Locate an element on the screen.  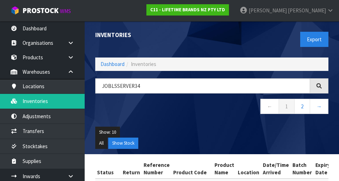
th: Product Name is located at coordinates (224, 169).